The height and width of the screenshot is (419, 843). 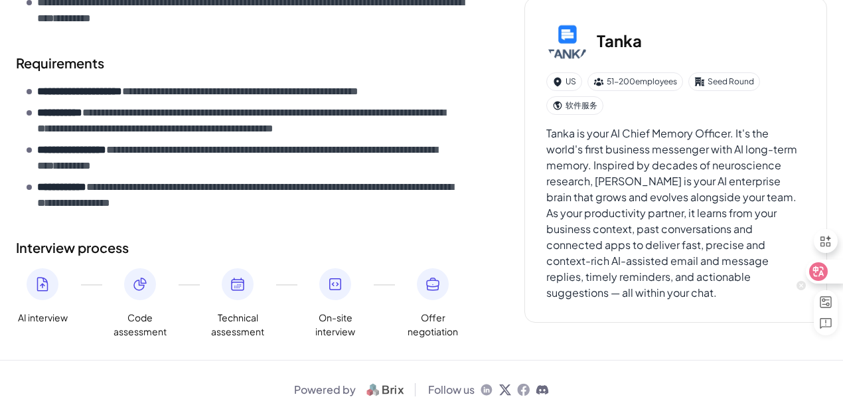 What do you see at coordinates (575, 106) in the screenshot?
I see `div: 软件服务` at bounding box center [575, 106].